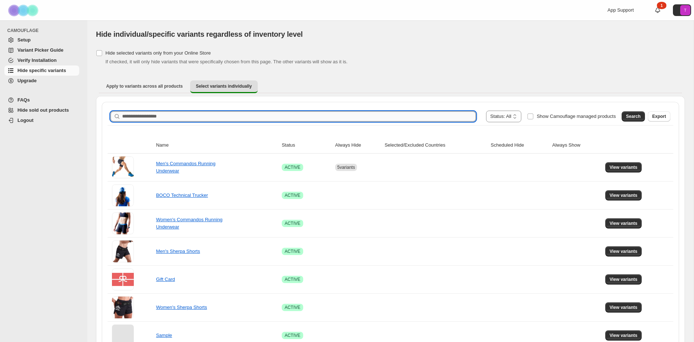 Image resolution: width=694 pixels, height=342 pixels. Describe the element at coordinates (199, 34) in the screenshot. I see `span: Hide individual/specific variants regardless of inventory level` at that location.